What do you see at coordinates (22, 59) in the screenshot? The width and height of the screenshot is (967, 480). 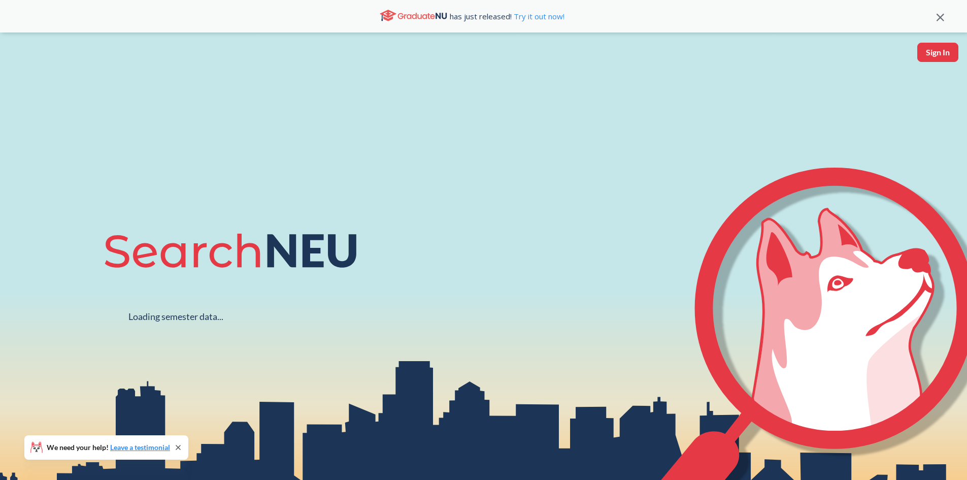 I see `a: sandbox logo` at bounding box center [22, 59].